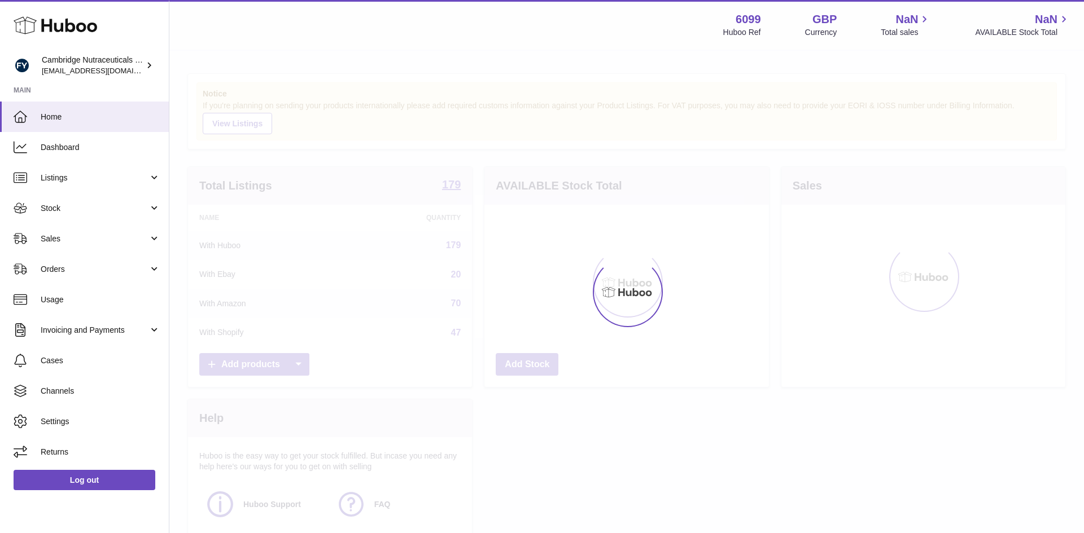 The width and height of the screenshot is (1084, 533). What do you see at coordinates (821, 32) in the screenshot?
I see `div: Currency` at bounding box center [821, 32].